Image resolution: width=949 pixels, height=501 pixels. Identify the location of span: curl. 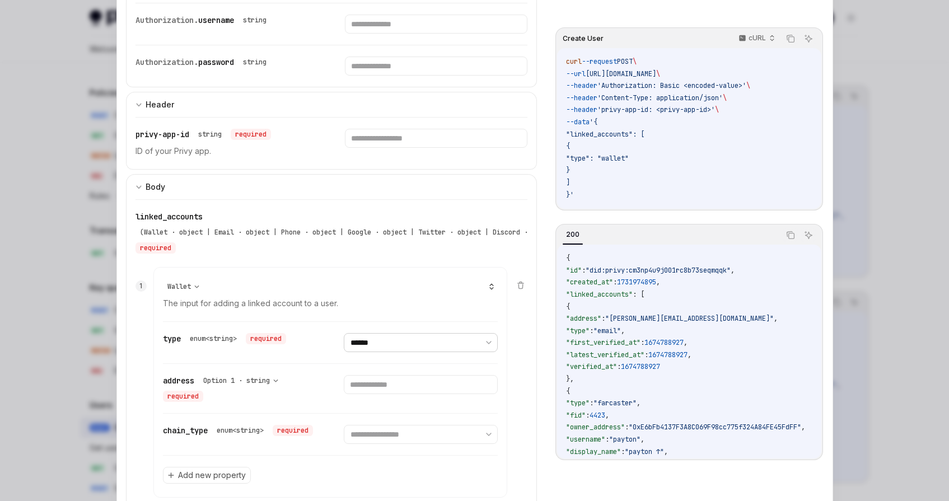
(574, 62).